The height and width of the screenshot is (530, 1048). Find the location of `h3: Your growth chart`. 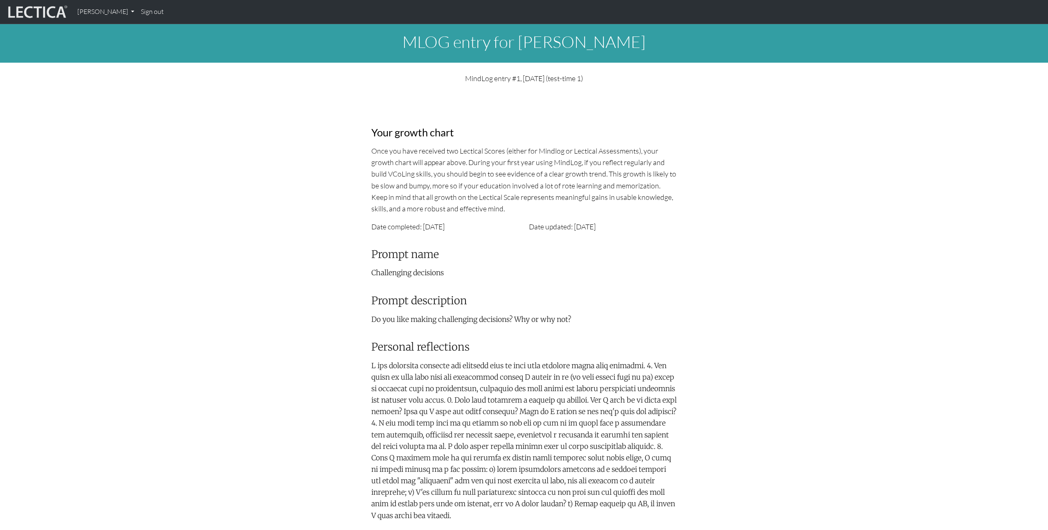

h3: Your growth chart is located at coordinates (524, 132).